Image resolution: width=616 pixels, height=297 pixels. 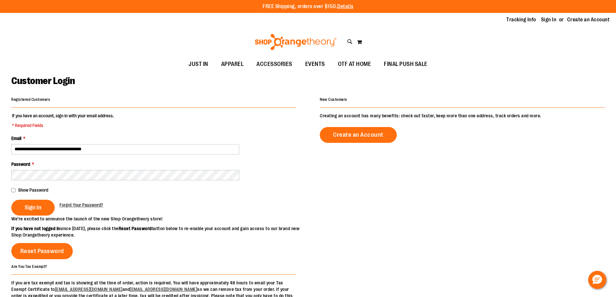 What do you see at coordinates (29, 267) in the screenshot?
I see `strong: Are You Tax Exempt?` at bounding box center [29, 267].